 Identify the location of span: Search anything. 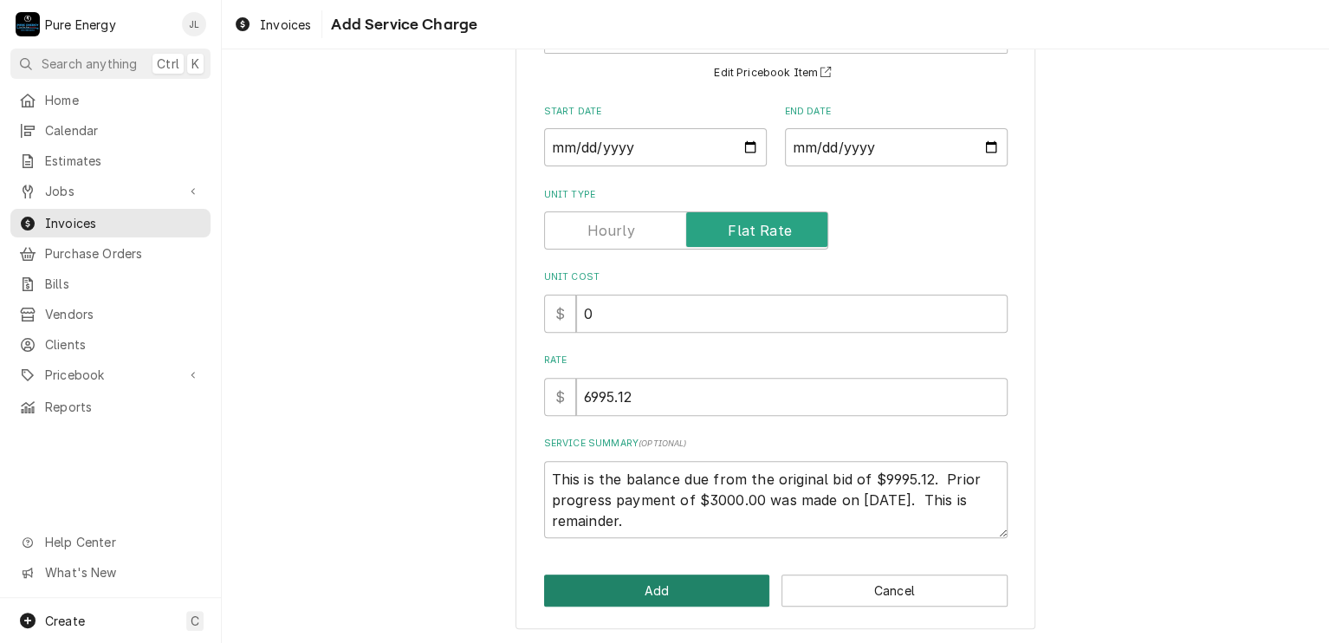
(89, 63).